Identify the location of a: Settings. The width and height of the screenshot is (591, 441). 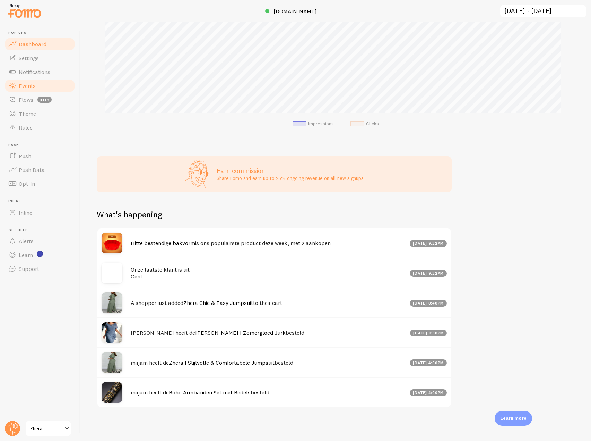
(40, 58).